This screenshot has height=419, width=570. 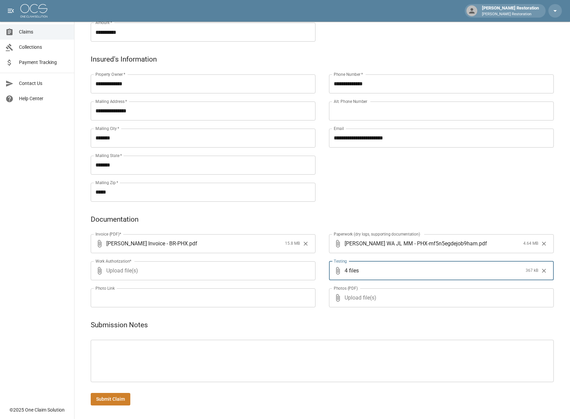 What do you see at coordinates (110, 399) in the screenshot?
I see `button: Submit Claim` at bounding box center [110, 399].